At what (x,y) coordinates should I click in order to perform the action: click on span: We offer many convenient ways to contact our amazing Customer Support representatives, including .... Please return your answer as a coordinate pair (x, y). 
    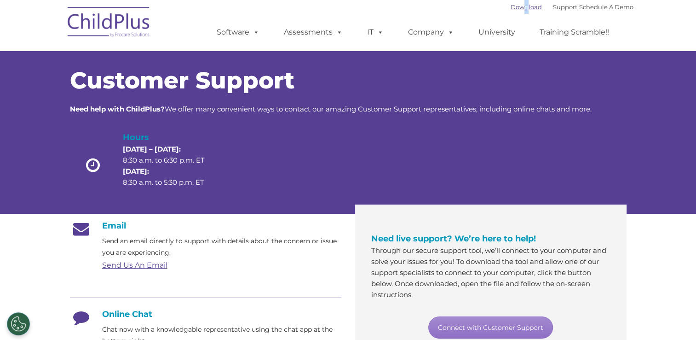
    Looking at the image, I should click on (331, 109).